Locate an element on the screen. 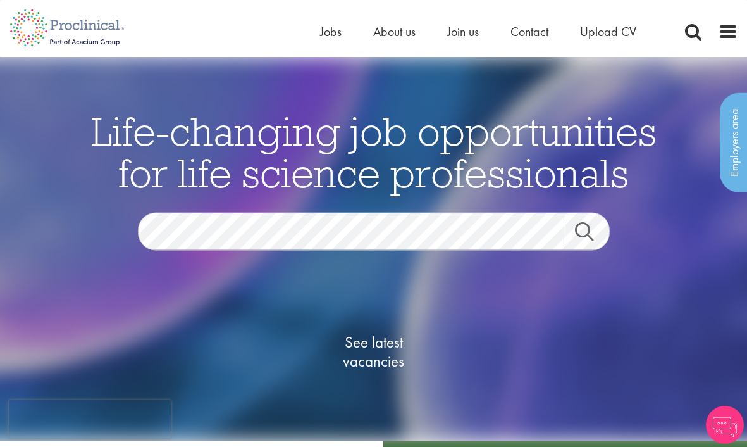  img: Chatbot is located at coordinates (725, 425).